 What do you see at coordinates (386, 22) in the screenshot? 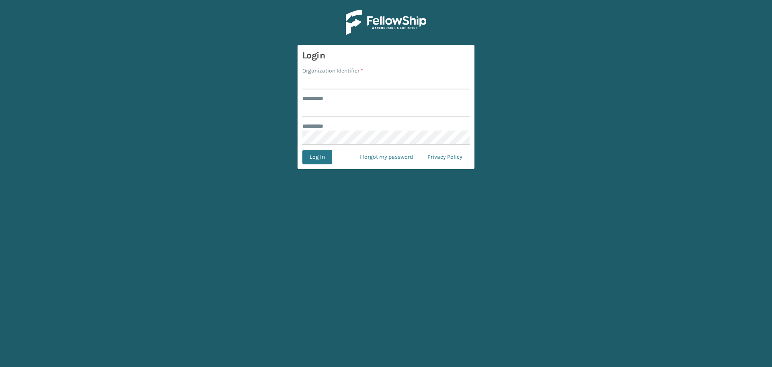
I see `img: Logo` at bounding box center [386, 22].